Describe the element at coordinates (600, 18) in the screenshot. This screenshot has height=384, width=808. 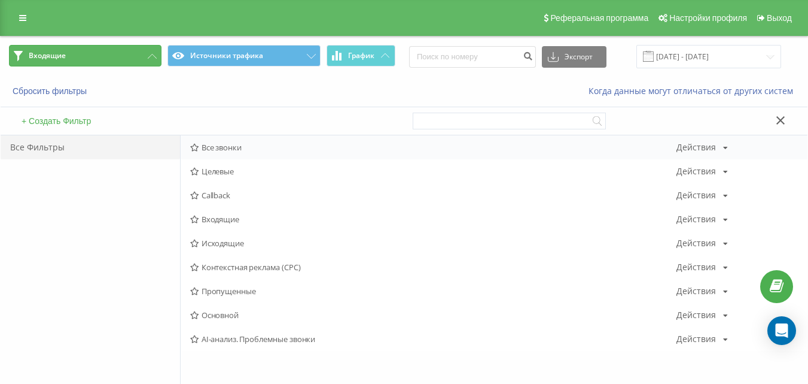
I see `span: Реферальная программа` at that location.